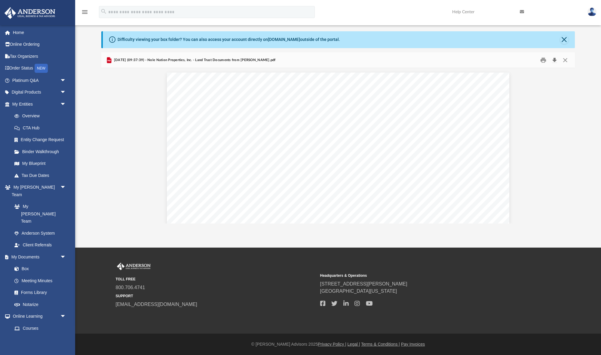 The width and height of the screenshot is (601, 355). Describe the element at coordinates (40, 281) in the screenshot. I see `a: Meeting Minutes` at that location.